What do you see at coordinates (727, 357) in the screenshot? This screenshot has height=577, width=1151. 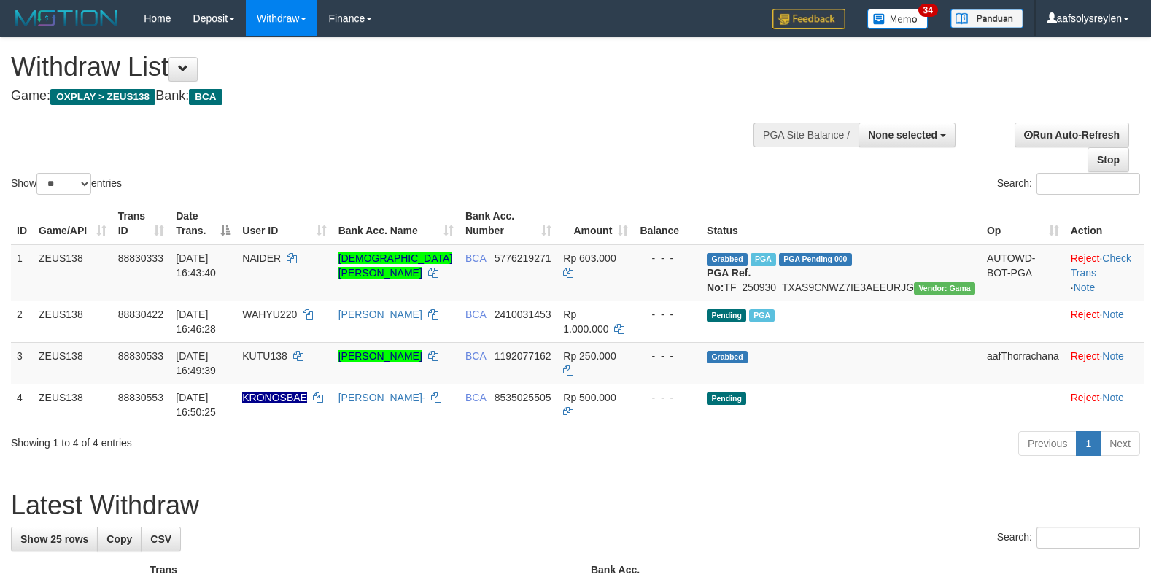 I see `span: Grabbed` at bounding box center [727, 357].